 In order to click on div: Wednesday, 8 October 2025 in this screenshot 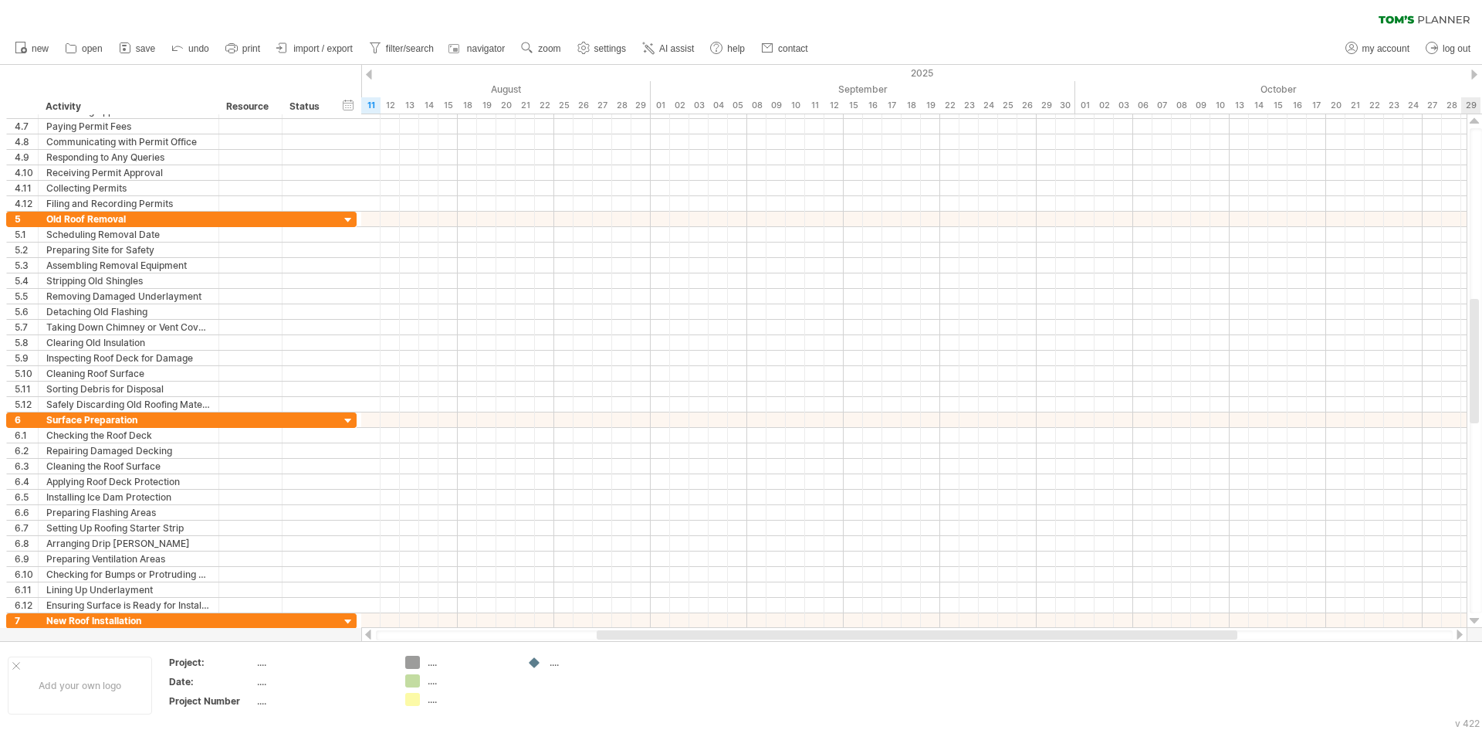, I will do `click(1181, 105)`.